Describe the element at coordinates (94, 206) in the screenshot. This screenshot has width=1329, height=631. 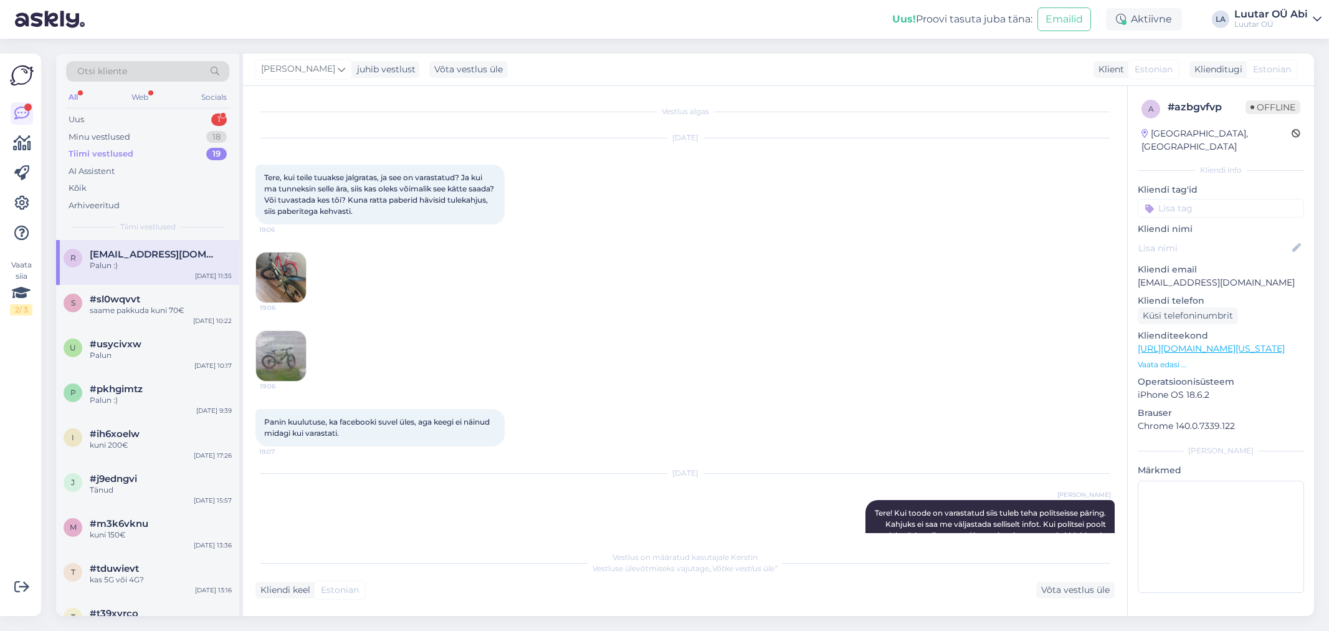
I see `div: Arhiveeritud` at that location.